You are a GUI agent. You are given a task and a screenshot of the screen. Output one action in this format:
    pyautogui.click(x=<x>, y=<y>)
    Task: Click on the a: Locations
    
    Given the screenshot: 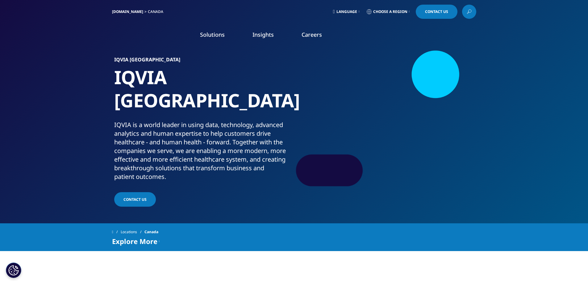 What is the action you would take?
    pyautogui.click(x=132, y=232)
    